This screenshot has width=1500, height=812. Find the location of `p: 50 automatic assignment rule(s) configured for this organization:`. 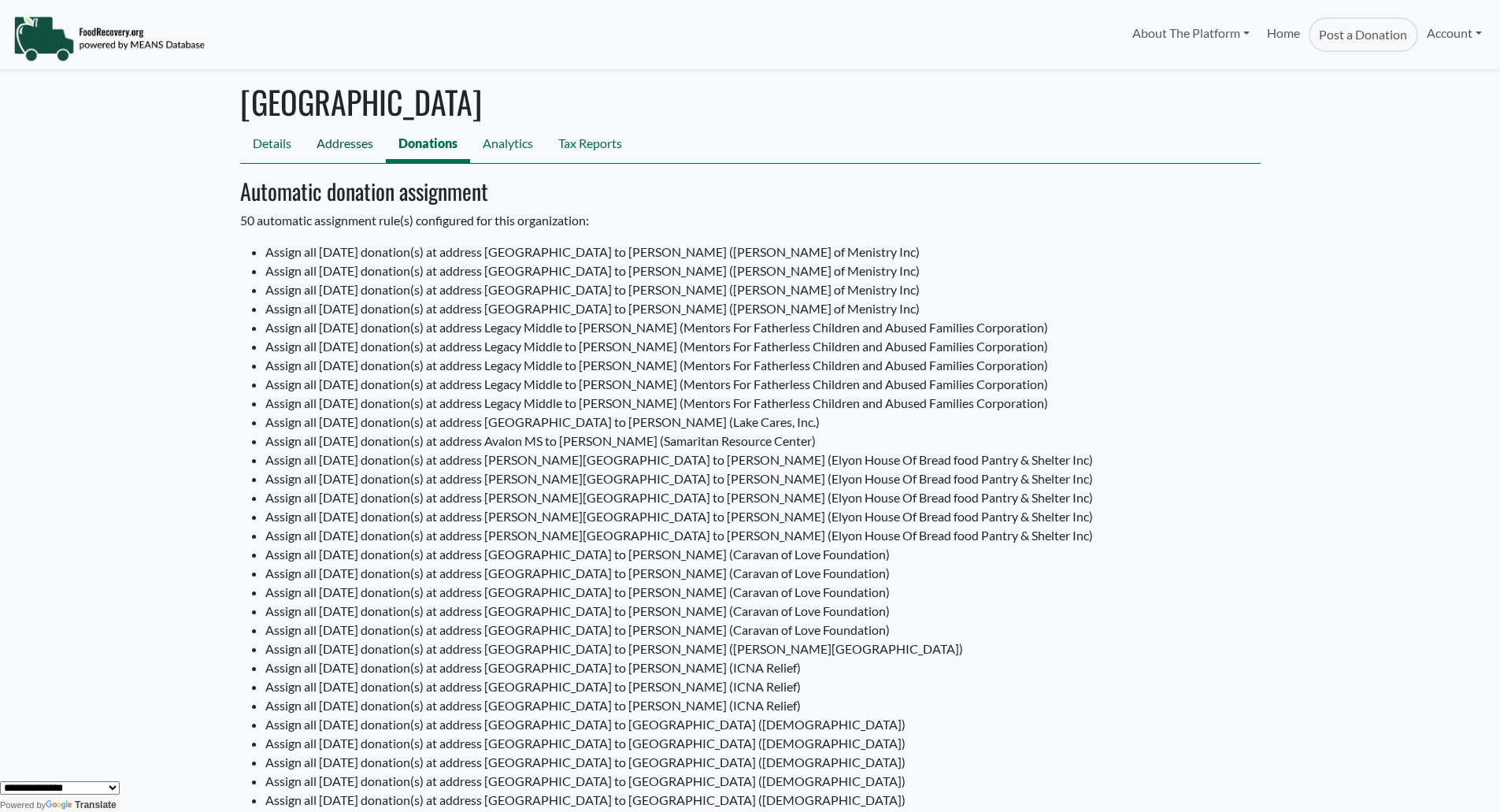

p: 50 automatic assignment rule(s) configured for this organization: is located at coordinates (750, 220).